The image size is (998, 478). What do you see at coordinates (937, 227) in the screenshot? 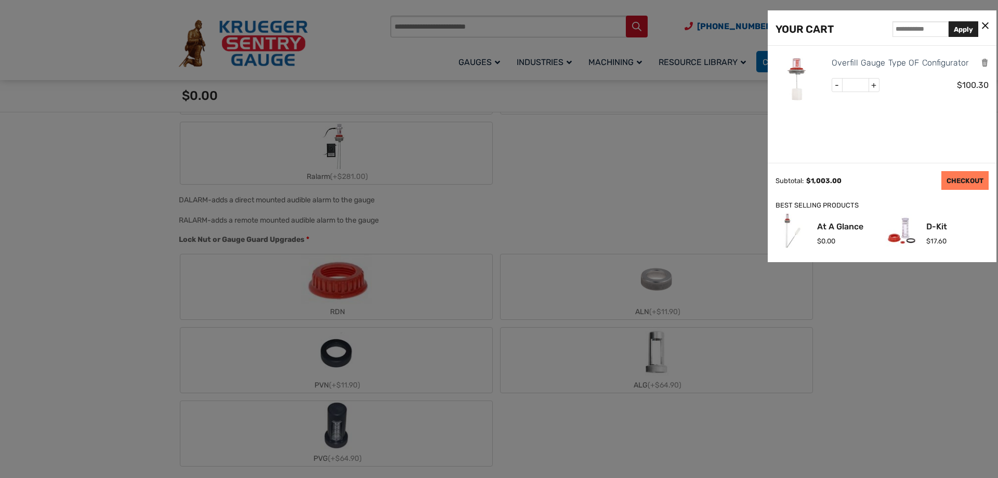
I see `a: D-Kit` at bounding box center [937, 227].